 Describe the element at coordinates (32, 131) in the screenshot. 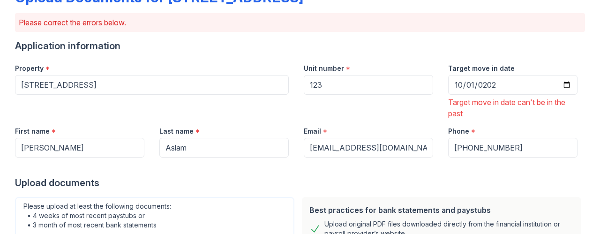

I see `label: First name` at that location.